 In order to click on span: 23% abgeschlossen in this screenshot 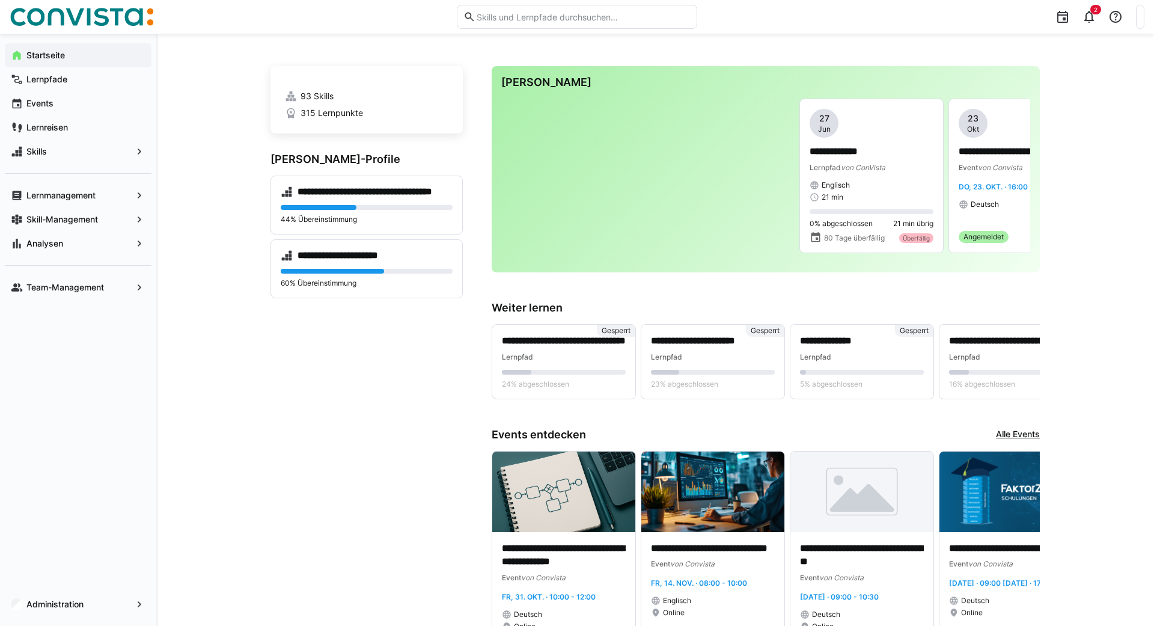, I will do `click(684, 384)`.